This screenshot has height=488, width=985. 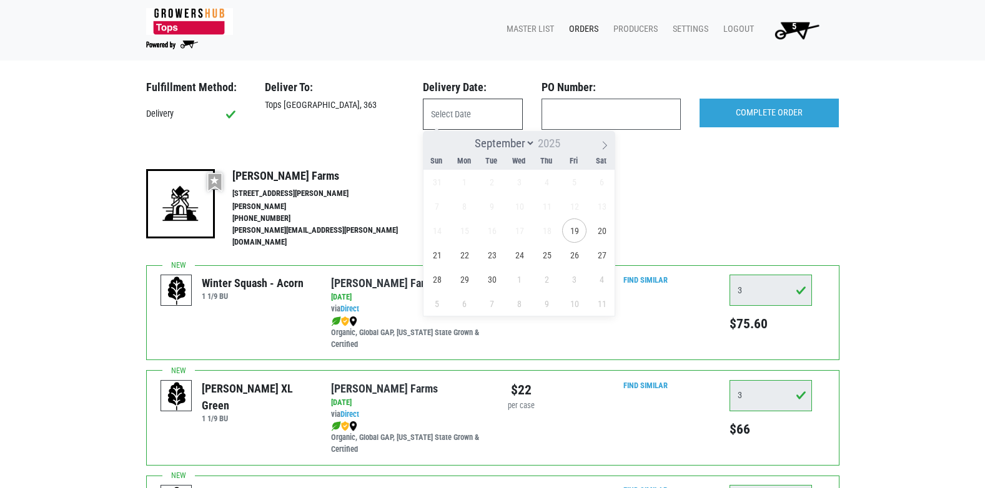 I want to click on span: October 10, 2025, so click(x=574, y=303).